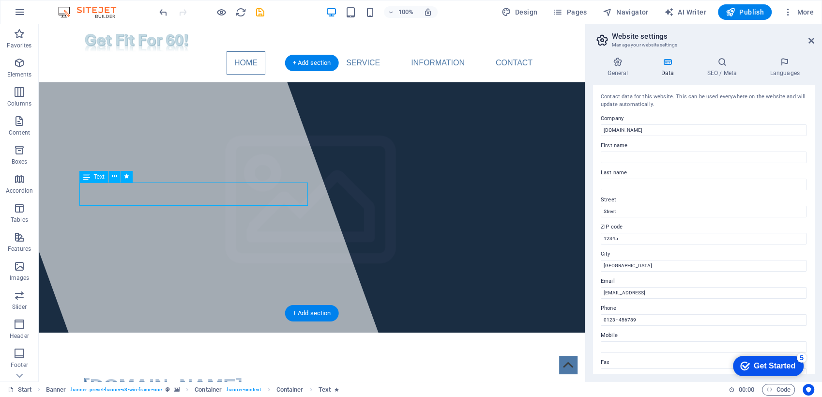 Image resolution: width=822 pixels, height=397 pixels. I want to click on label: Fax, so click(704, 363).